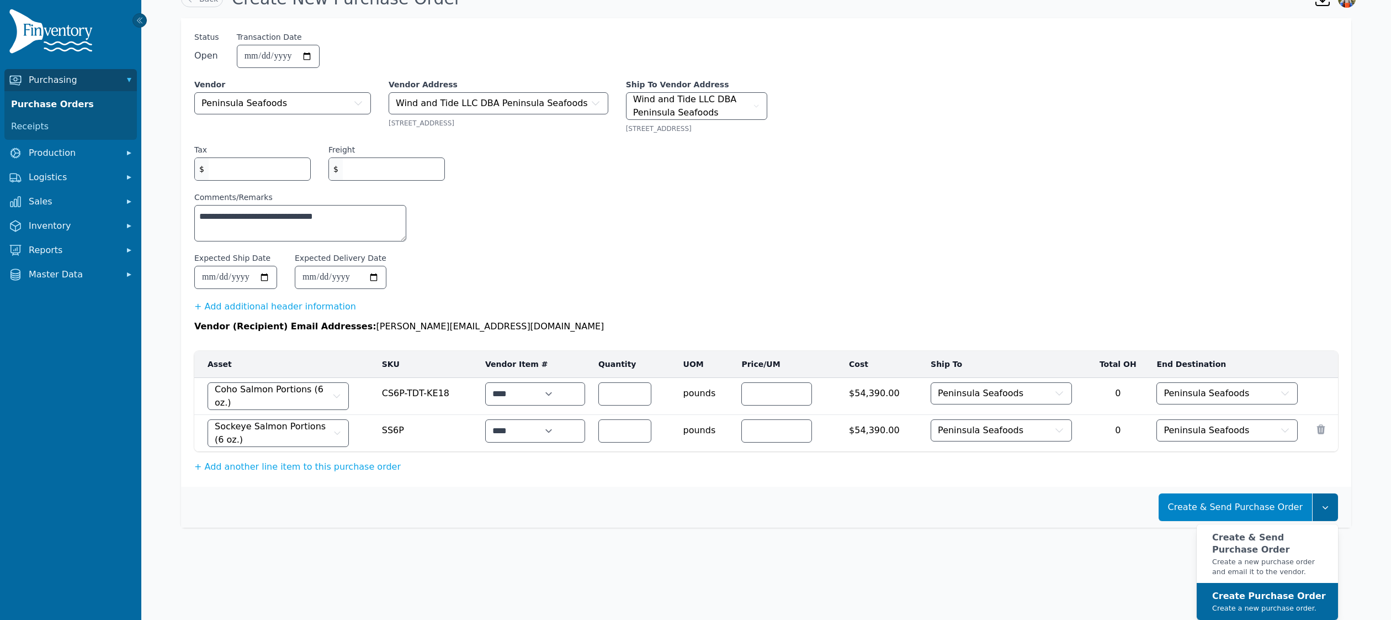 The width and height of the screenshot is (1391, 620). What do you see at coordinates (499, 84) in the screenshot?
I see `label: Vendor Address` at bounding box center [499, 84].